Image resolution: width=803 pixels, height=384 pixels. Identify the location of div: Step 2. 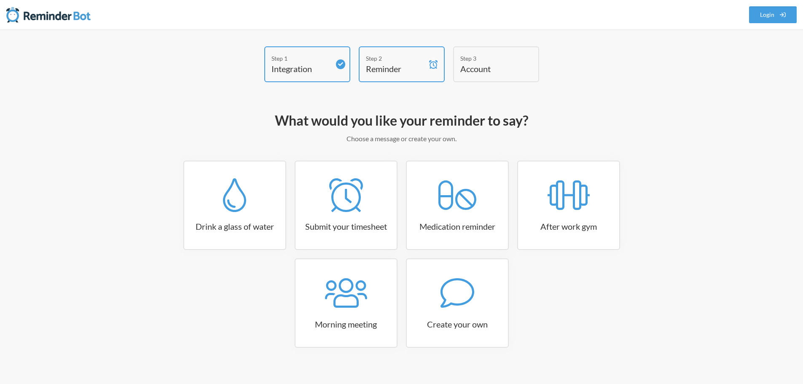
(395, 58).